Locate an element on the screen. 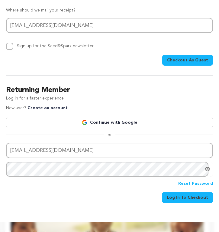 This screenshot has width=219, height=232. h3: Returning Member is located at coordinates (109, 90).